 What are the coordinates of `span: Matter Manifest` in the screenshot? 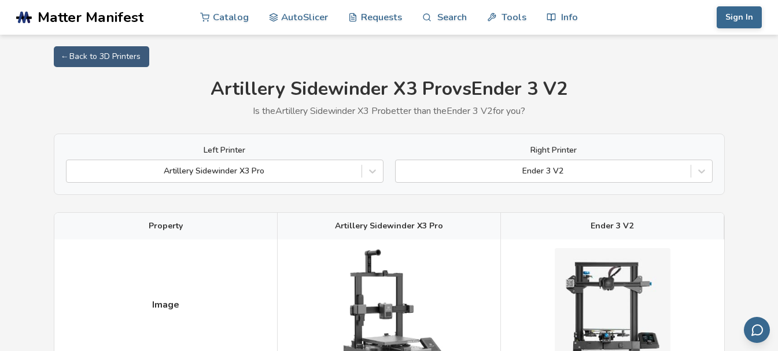 It's located at (90, 17).